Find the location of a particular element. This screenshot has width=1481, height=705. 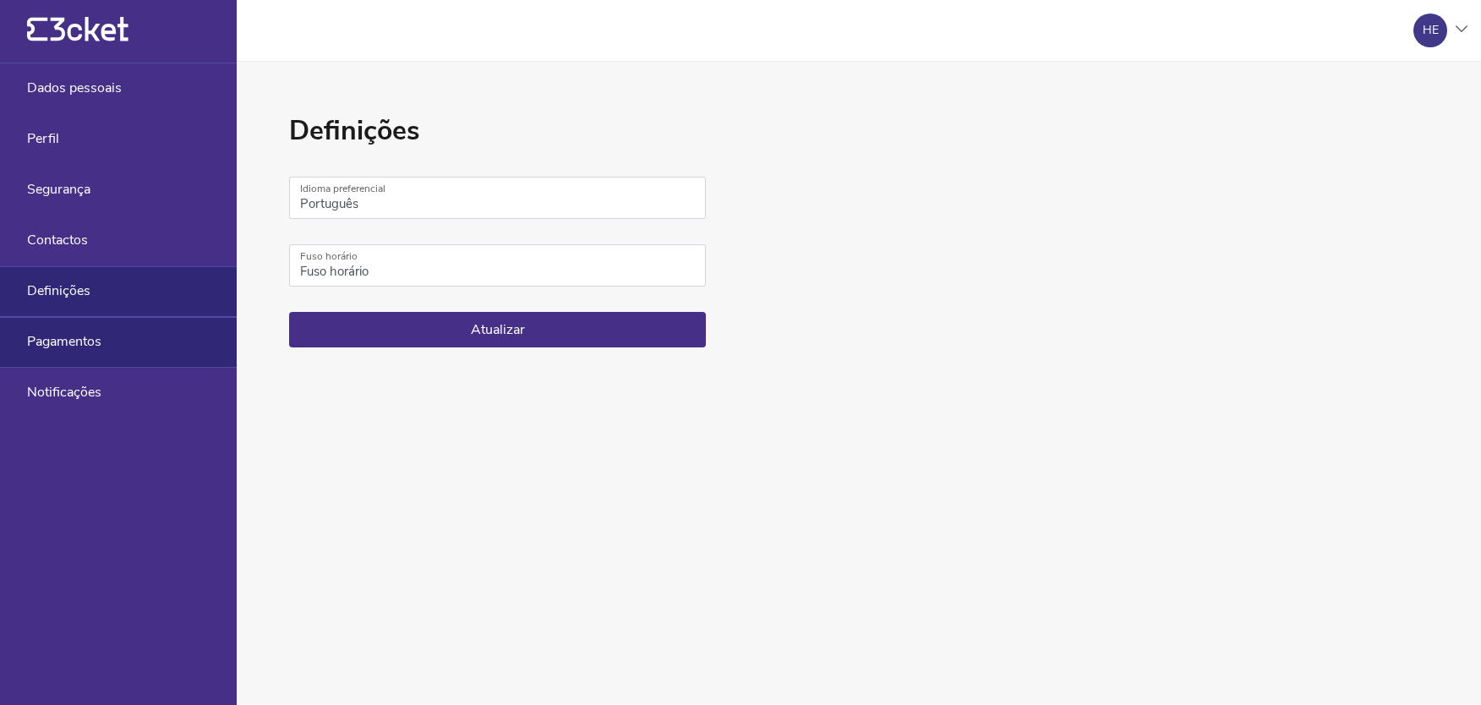

h1: Definições is located at coordinates (497, 131).